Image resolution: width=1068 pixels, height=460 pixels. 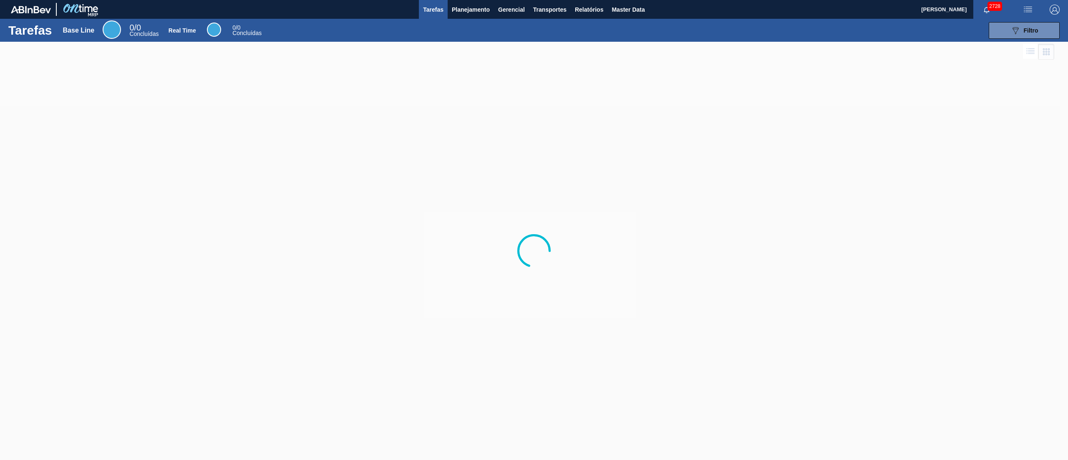 What do you see at coordinates (589, 10) in the screenshot?
I see `span: Relatórios` at bounding box center [589, 10].